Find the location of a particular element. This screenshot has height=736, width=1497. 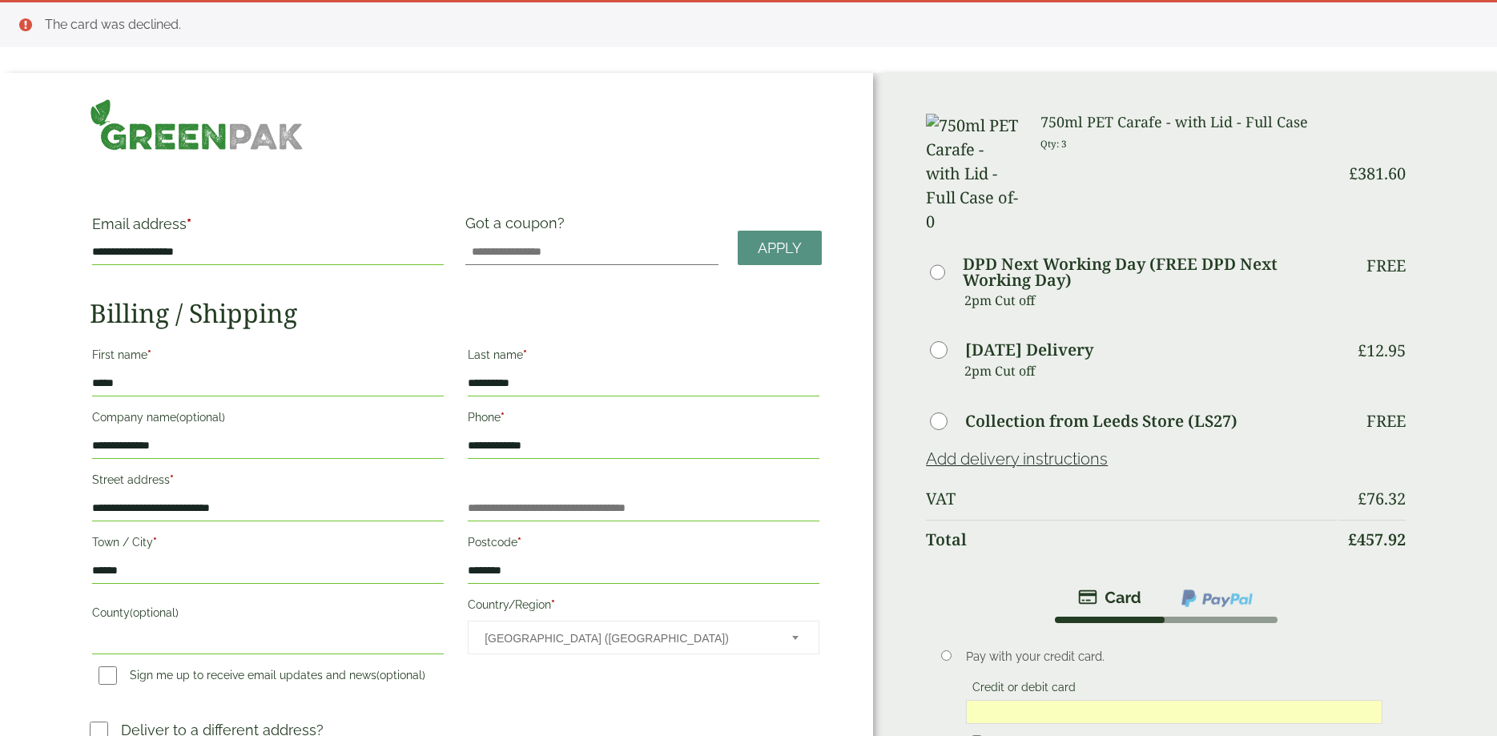

label: First name is located at coordinates (268, 357).